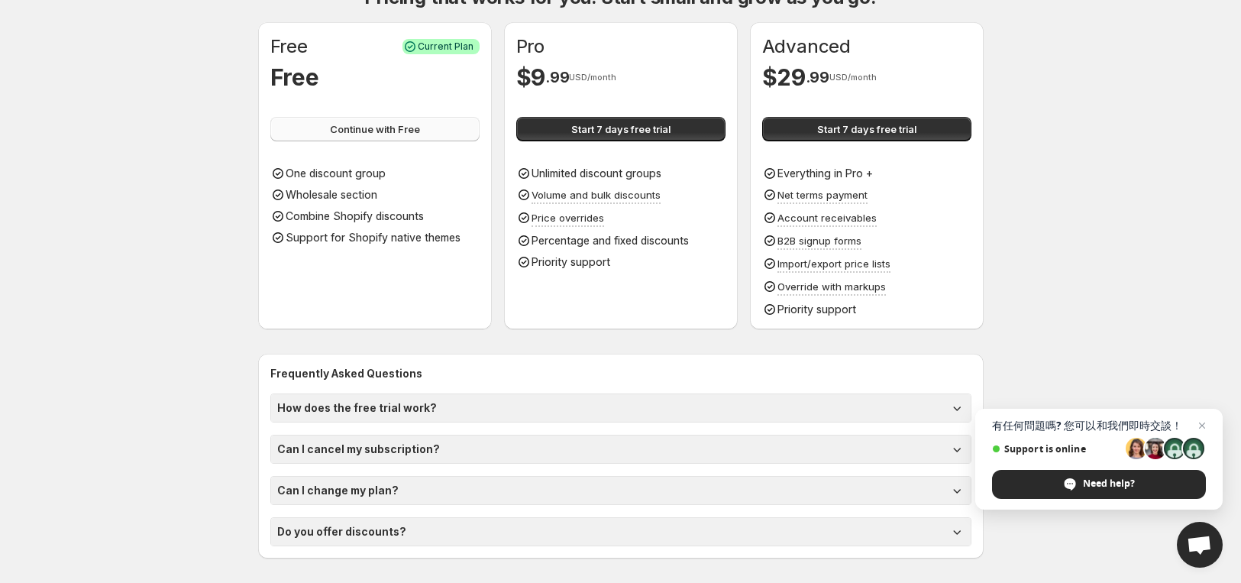 This screenshot has height=583, width=1241. What do you see at coordinates (825, 173) in the screenshot?
I see `span: Everything in Pro +` at bounding box center [825, 173].